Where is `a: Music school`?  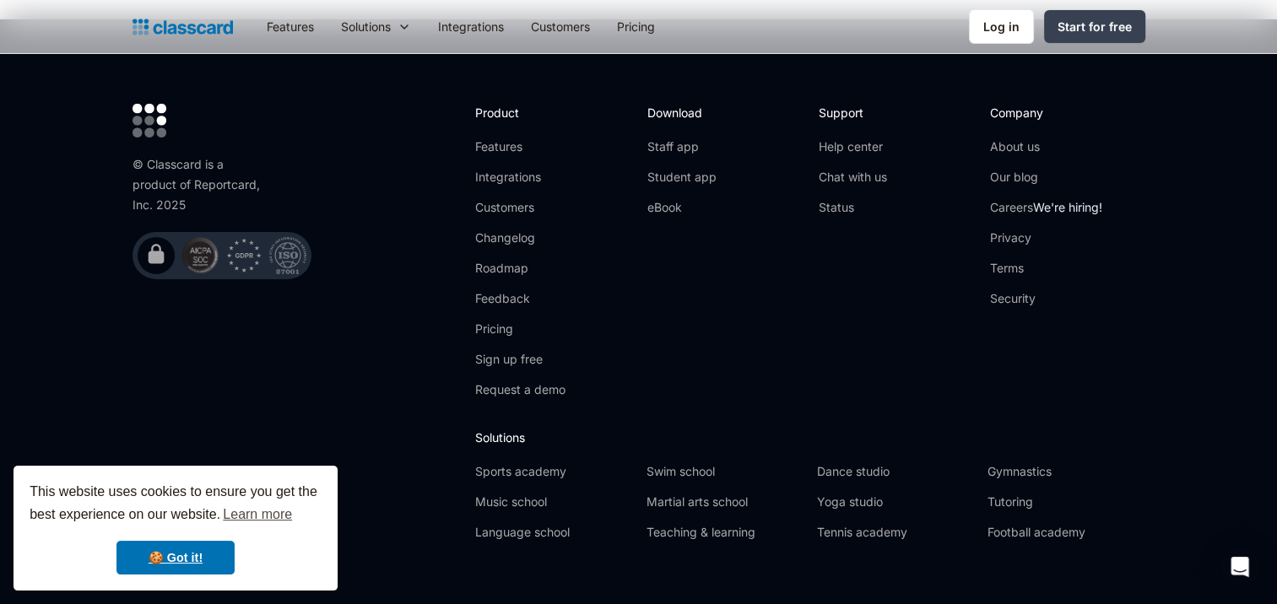 a: Music school is located at coordinates (553, 502).